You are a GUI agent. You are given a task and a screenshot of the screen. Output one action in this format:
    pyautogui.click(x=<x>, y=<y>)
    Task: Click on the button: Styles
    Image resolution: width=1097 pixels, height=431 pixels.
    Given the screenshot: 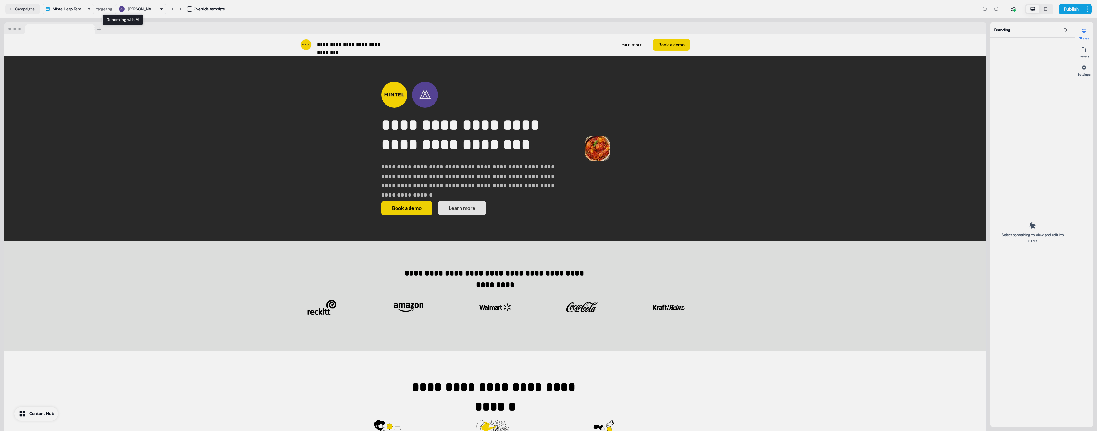 What is the action you would take?
    pyautogui.click(x=1084, y=33)
    